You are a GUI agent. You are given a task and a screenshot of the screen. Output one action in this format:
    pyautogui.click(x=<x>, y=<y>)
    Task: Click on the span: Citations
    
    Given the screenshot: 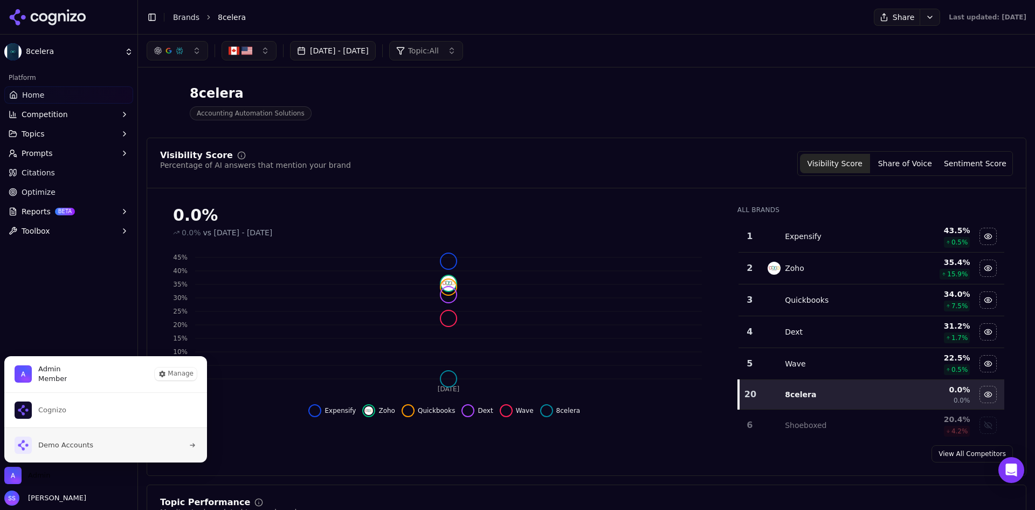 What is the action you would take?
    pyautogui.click(x=38, y=173)
    